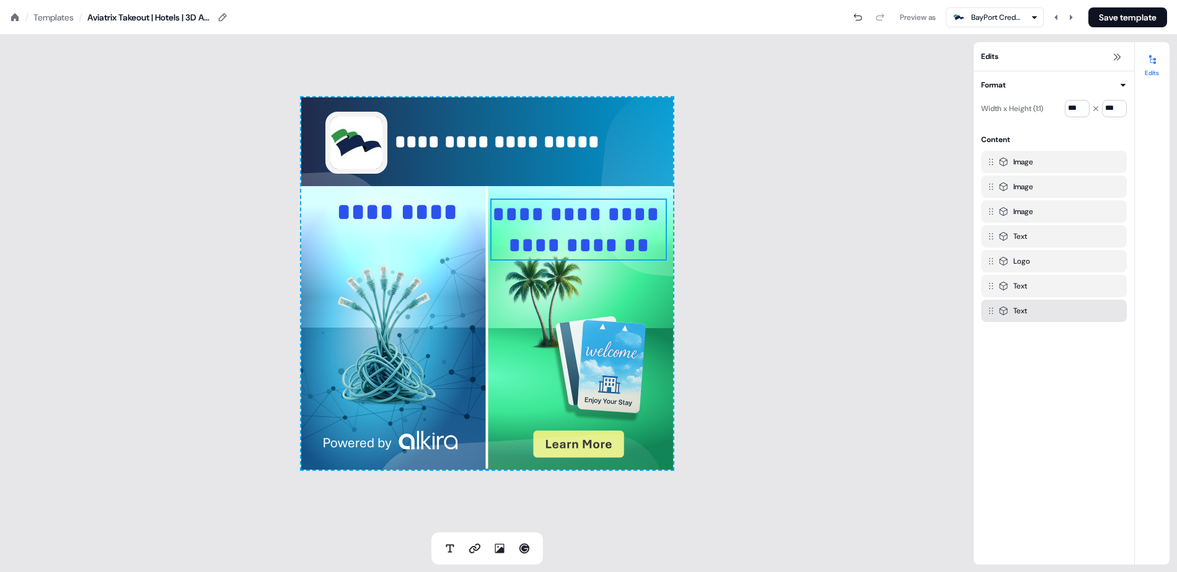  What do you see at coordinates (1152, 63) in the screenshot?
I see `button: Edits` at bounding box center [1152, 63].